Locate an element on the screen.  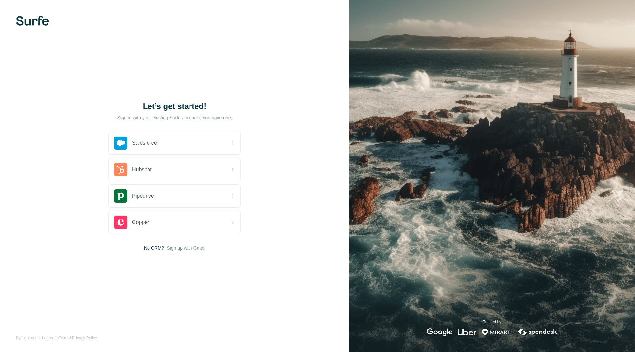
span: Copper is located at coordinates (141, 223).